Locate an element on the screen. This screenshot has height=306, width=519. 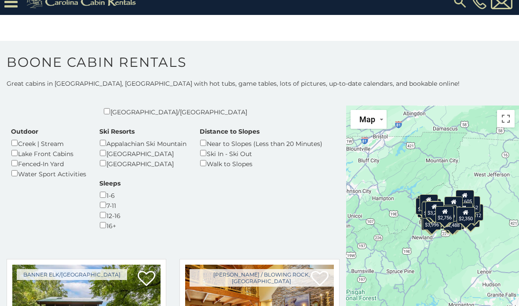
div: Ski In - Ski Out is located at coordinates (261, 153).